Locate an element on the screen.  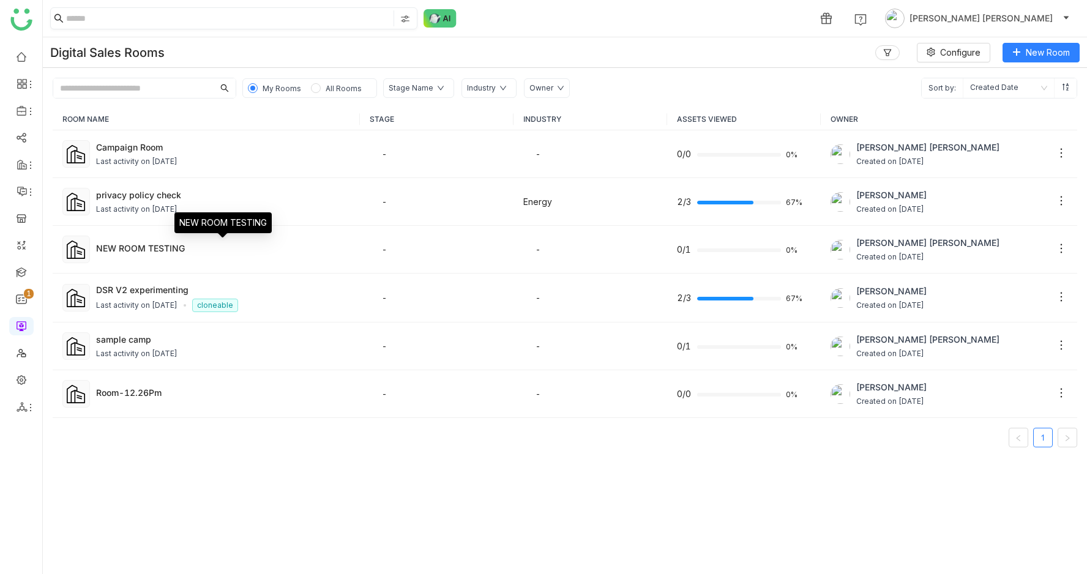
div: Campaign Room is located at coordinates (223, 147).